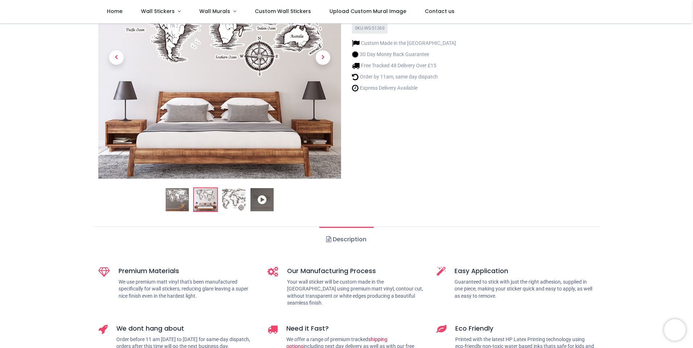 Image resolution: width=693 pixels, height=348 pixels. What do you see at coordinates (177, 200) in the screenshot?
I see `img: Vintage Black & White World Map Wall Sticker` at bounding box center [177, 200].